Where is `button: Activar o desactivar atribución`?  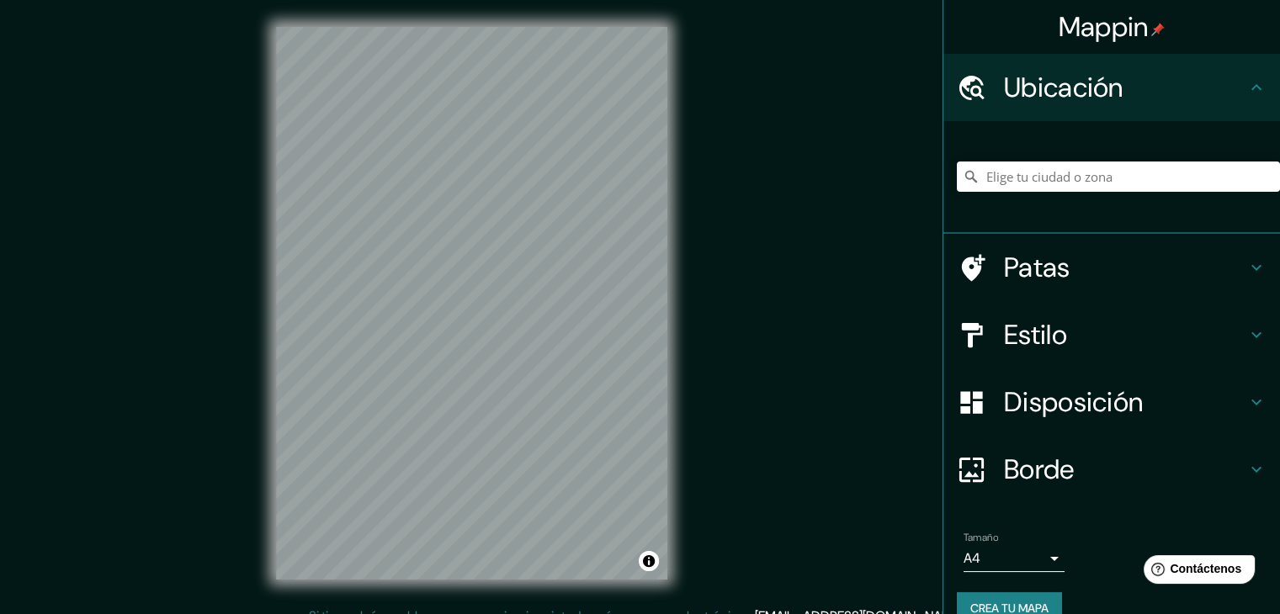 button: Activar o desactivar atribución is located at coordinates (649, 561).